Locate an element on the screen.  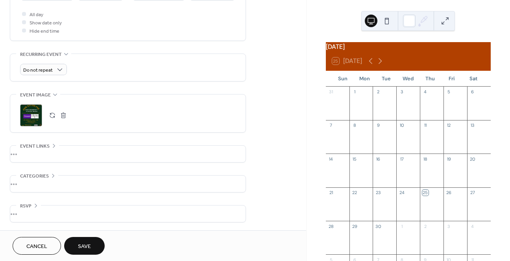
div: 27 is located at coordinates (473, 193).